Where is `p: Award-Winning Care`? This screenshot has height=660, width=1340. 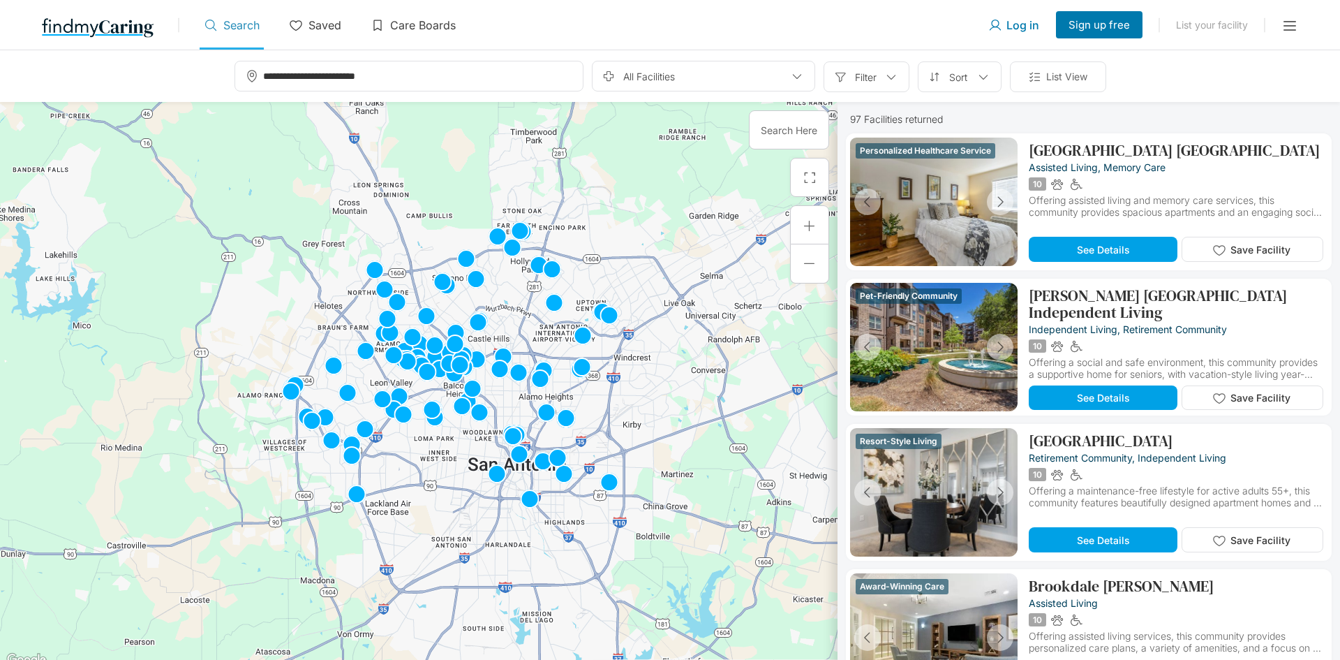 p: Award-Winning Care is located at coordinates (902, 586).